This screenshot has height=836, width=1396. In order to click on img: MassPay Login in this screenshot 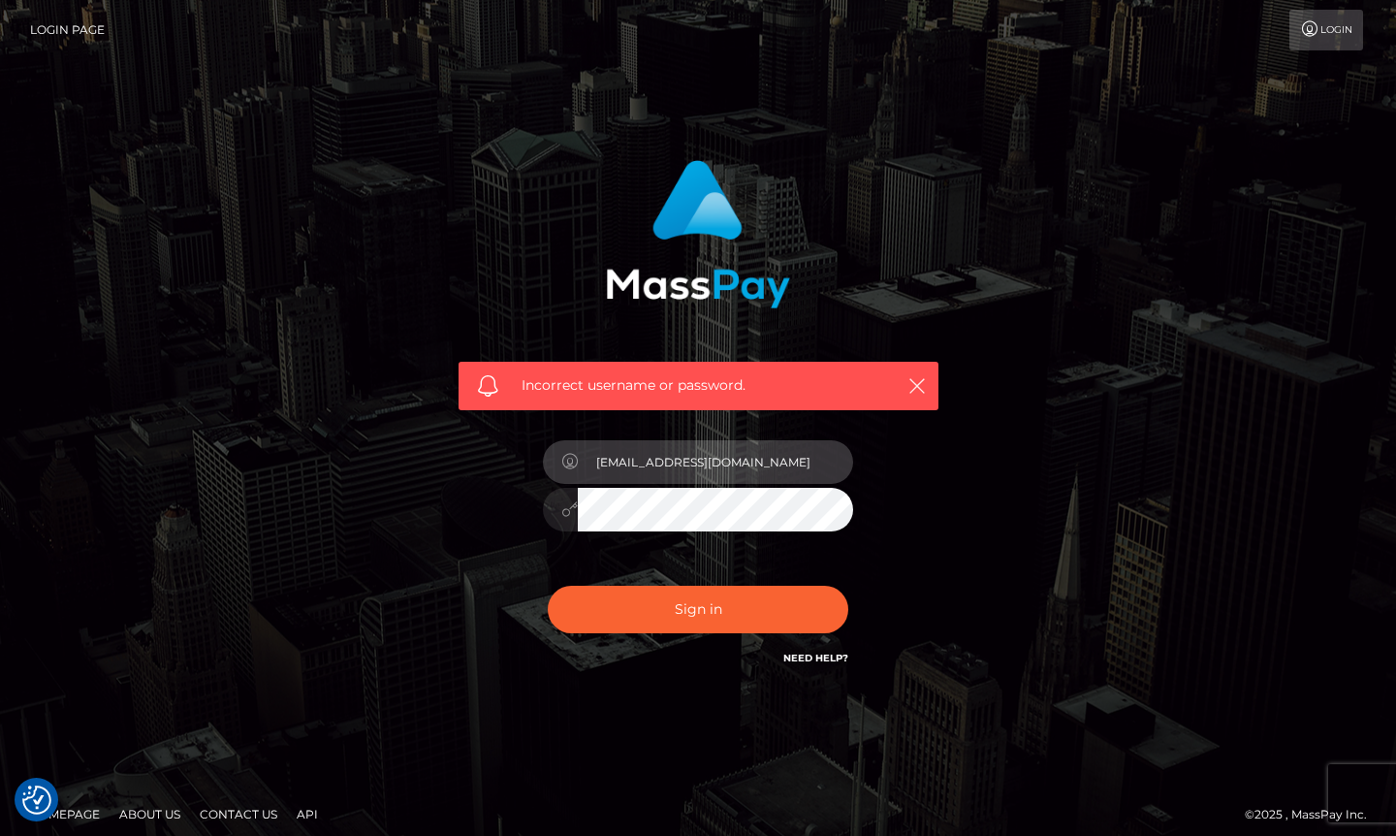, I will do `click(698, 234)`.